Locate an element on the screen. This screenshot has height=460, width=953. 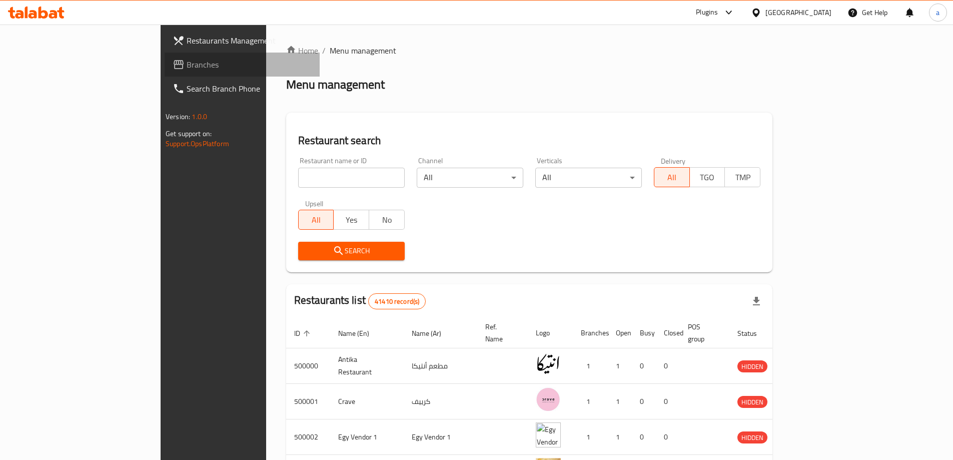
label: Delivery is located at coordinates (673, 161).